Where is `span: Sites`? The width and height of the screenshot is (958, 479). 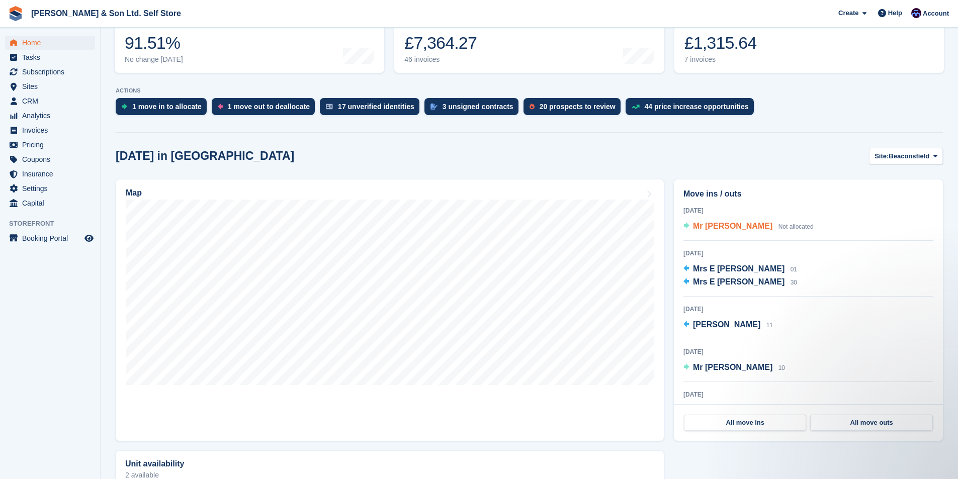
span: Sites is located at coordinates (52, 86).